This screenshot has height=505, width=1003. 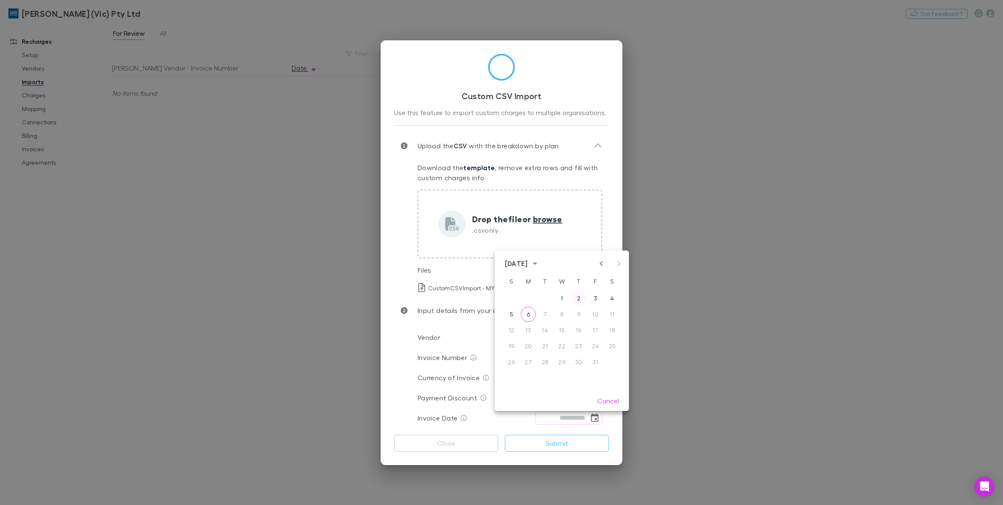 I want to click on p: Payment Discount, so click(x=448, y=398).